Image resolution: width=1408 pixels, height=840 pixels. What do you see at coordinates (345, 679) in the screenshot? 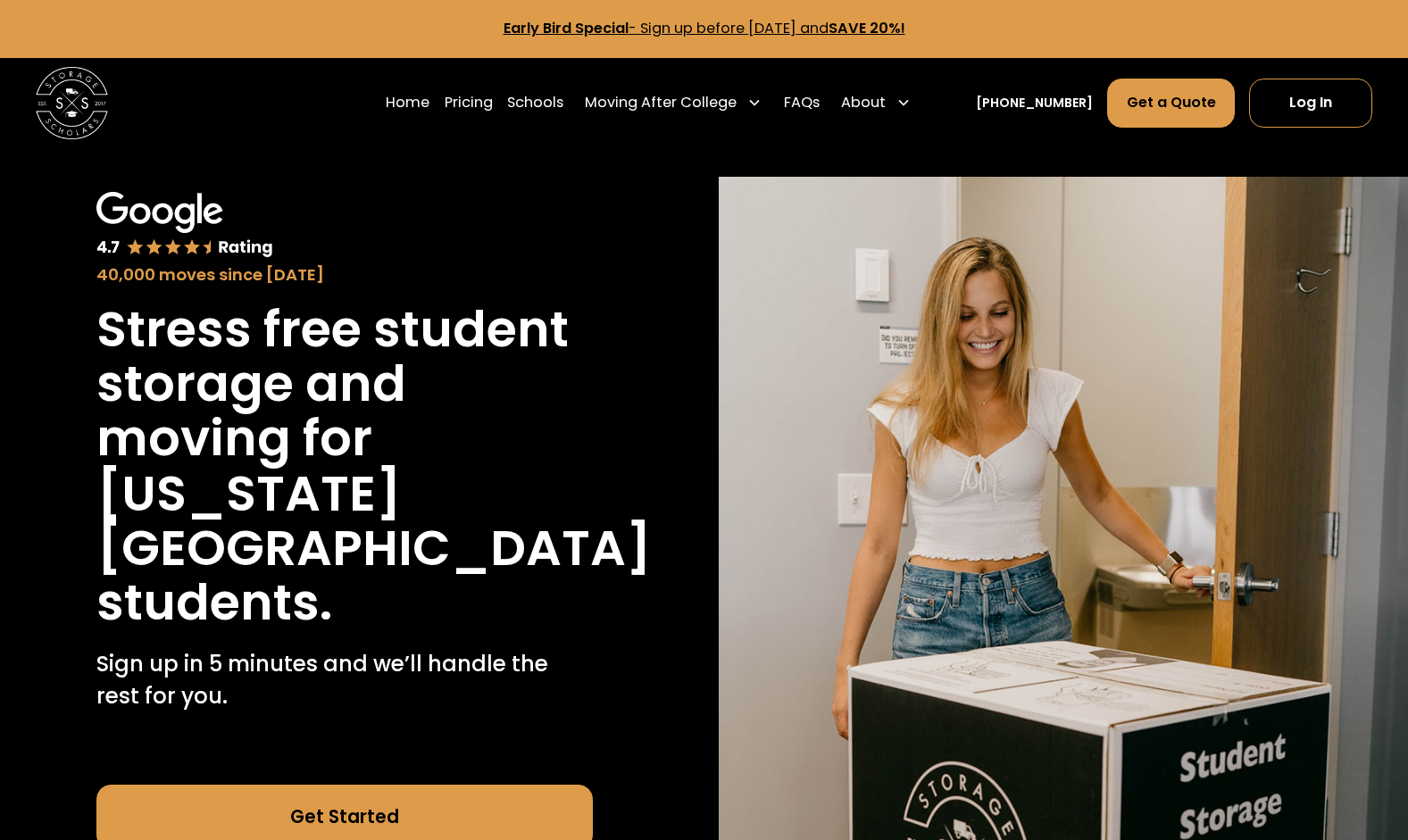
I see `p: Sign up in 5 minutes and we’ll handle the rest for you.` at bounding box center [345, 679].